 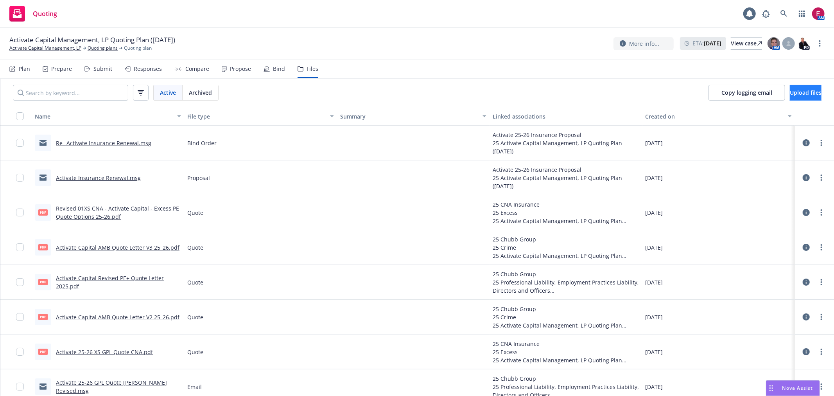 I want to click on div: Created on, so click(x=715, y=116).